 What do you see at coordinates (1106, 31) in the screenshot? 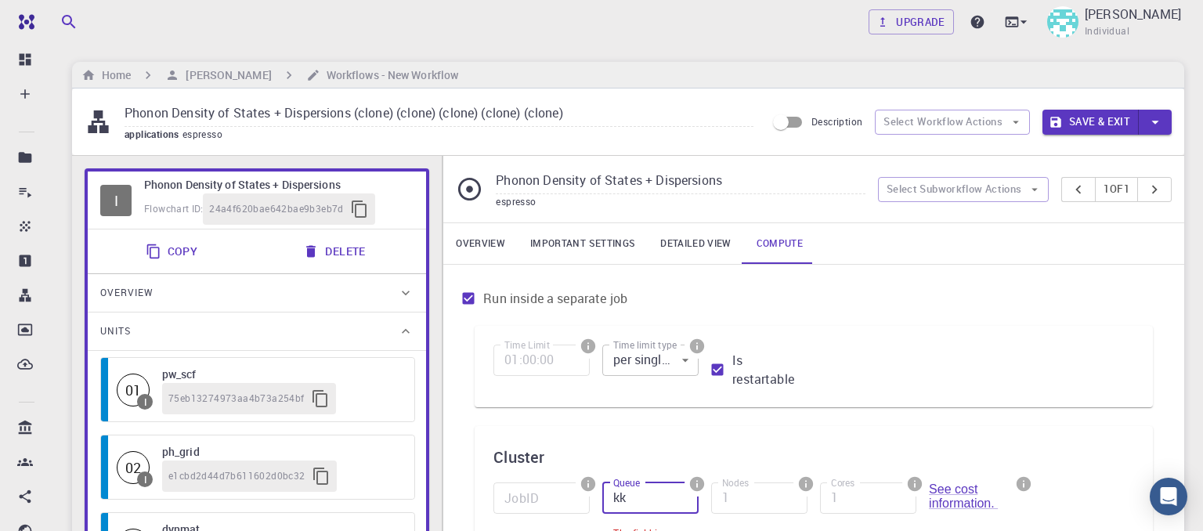
I see `span: Individual` at bounding box center [1106, 31].